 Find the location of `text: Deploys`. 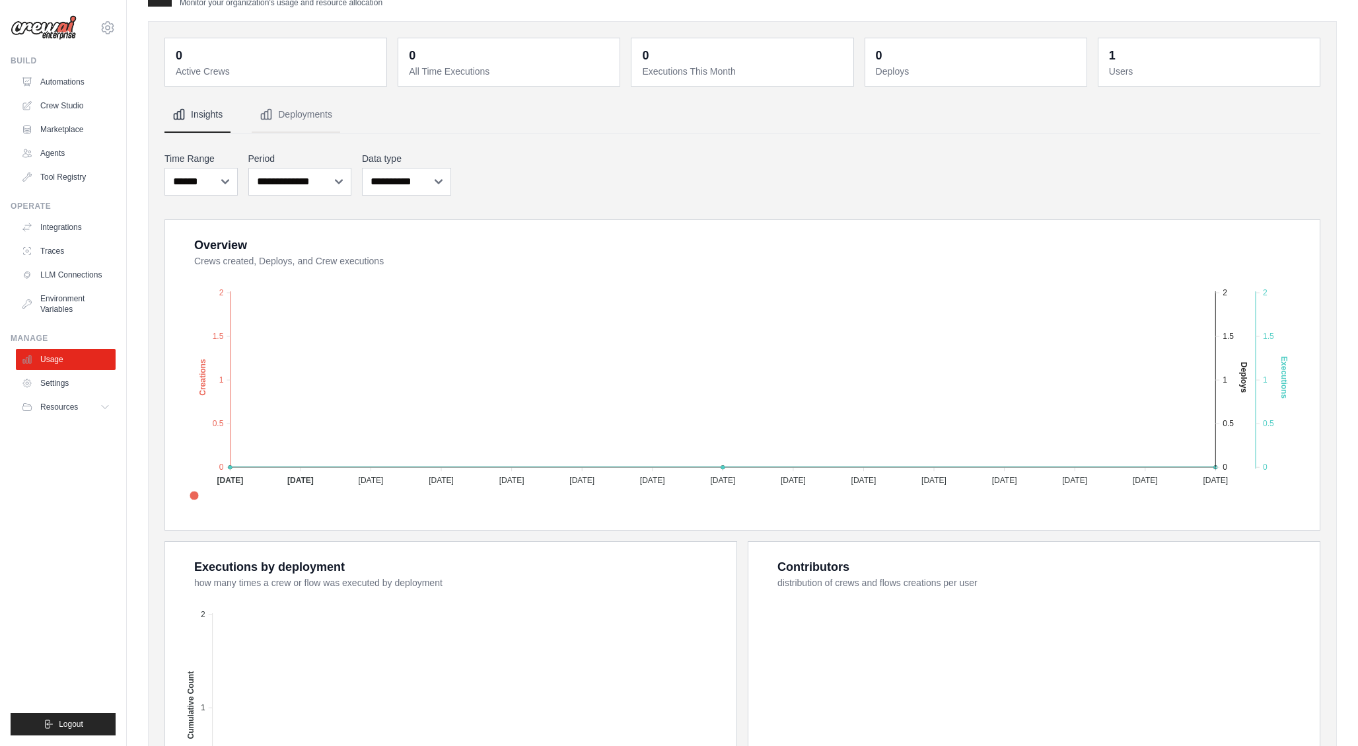

text: Deploys is located at coordinates (1244, 377).